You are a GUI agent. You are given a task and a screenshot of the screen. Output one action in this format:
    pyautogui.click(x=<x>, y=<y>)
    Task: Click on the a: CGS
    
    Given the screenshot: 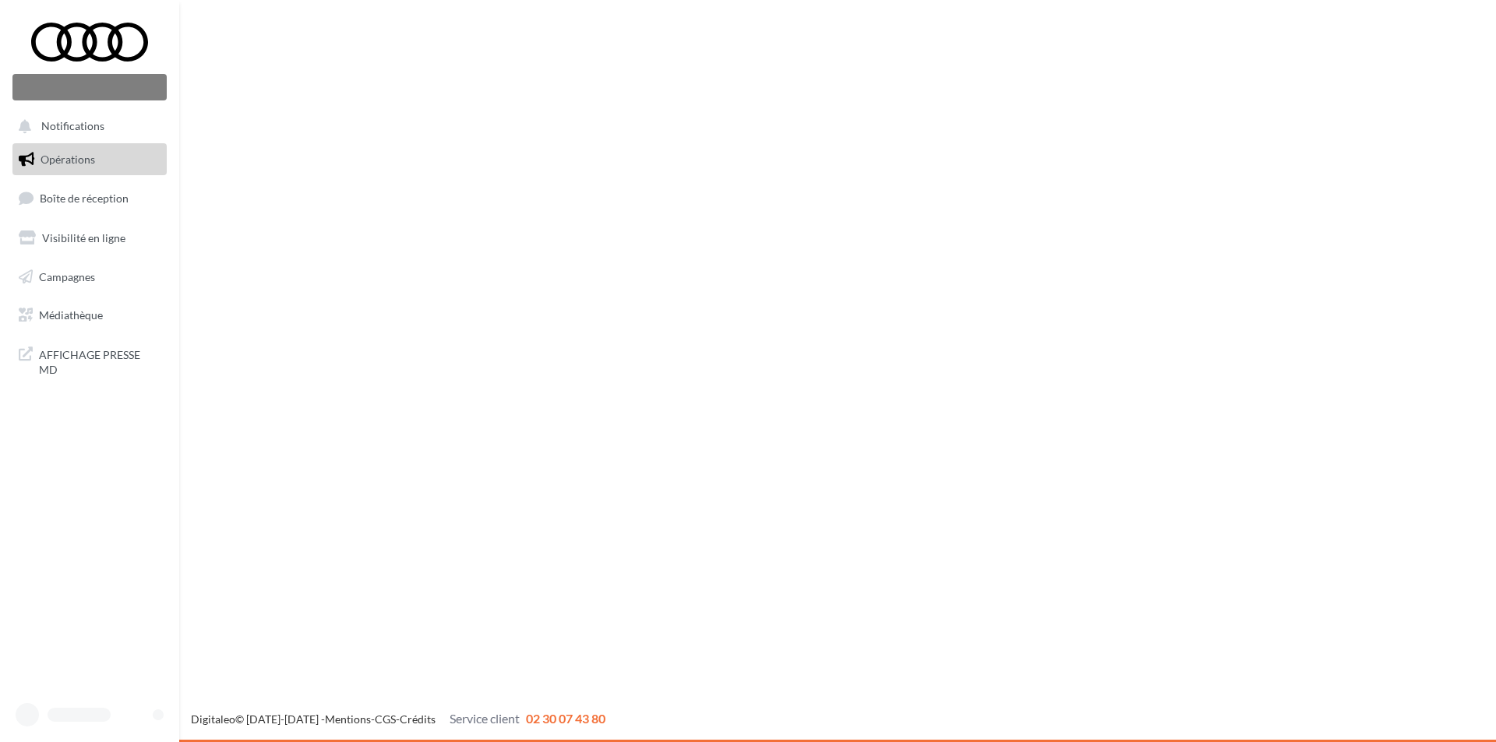 What is the action you would take?
    pyautogui.click(x=385, y=719)
    